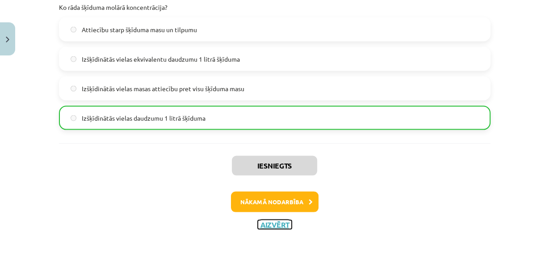 This screenshot has width=549, height=261. I want to click on p: Ko rāda šķīduma molārā koncentrācija?, so click(275, 7).